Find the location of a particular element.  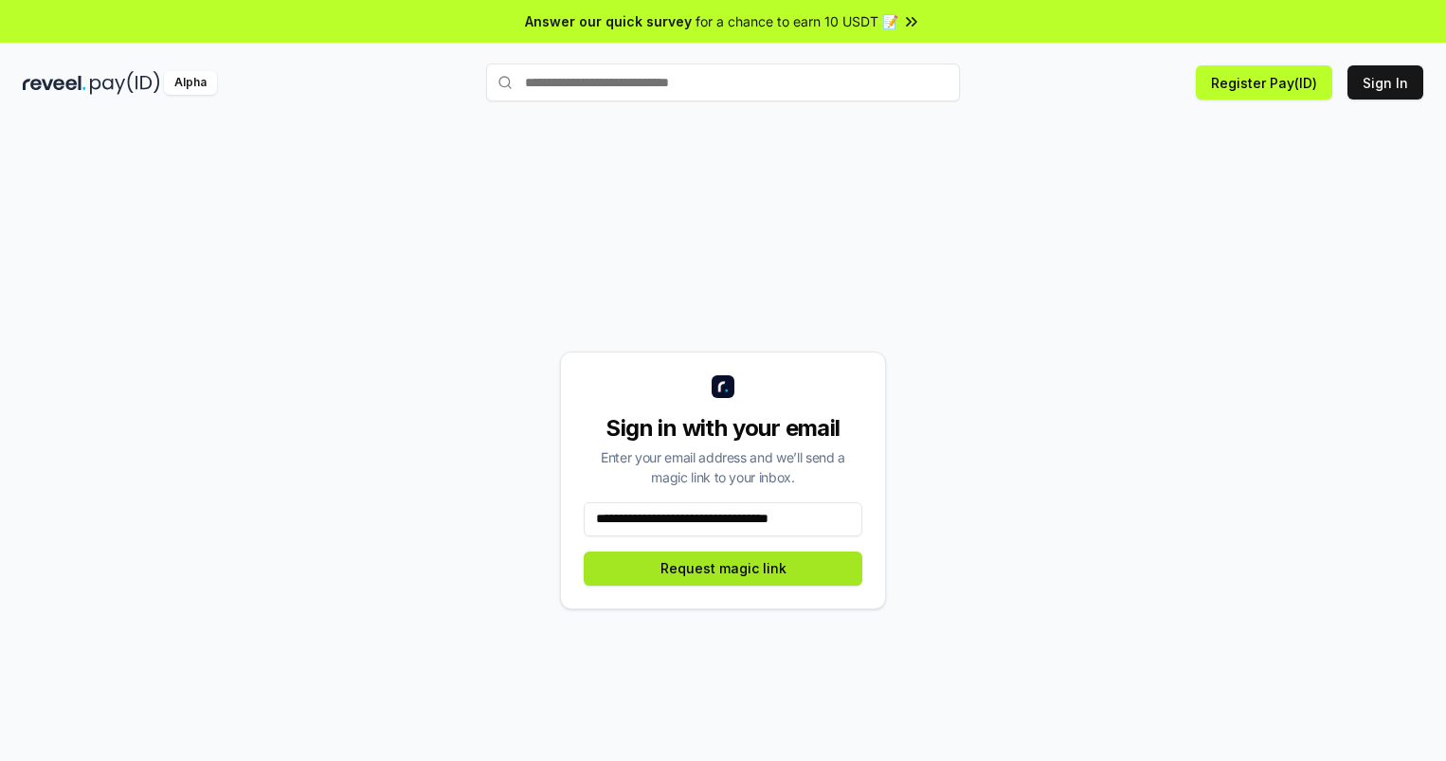

span: Answer our quick survey is located at coordinates (608, 21).